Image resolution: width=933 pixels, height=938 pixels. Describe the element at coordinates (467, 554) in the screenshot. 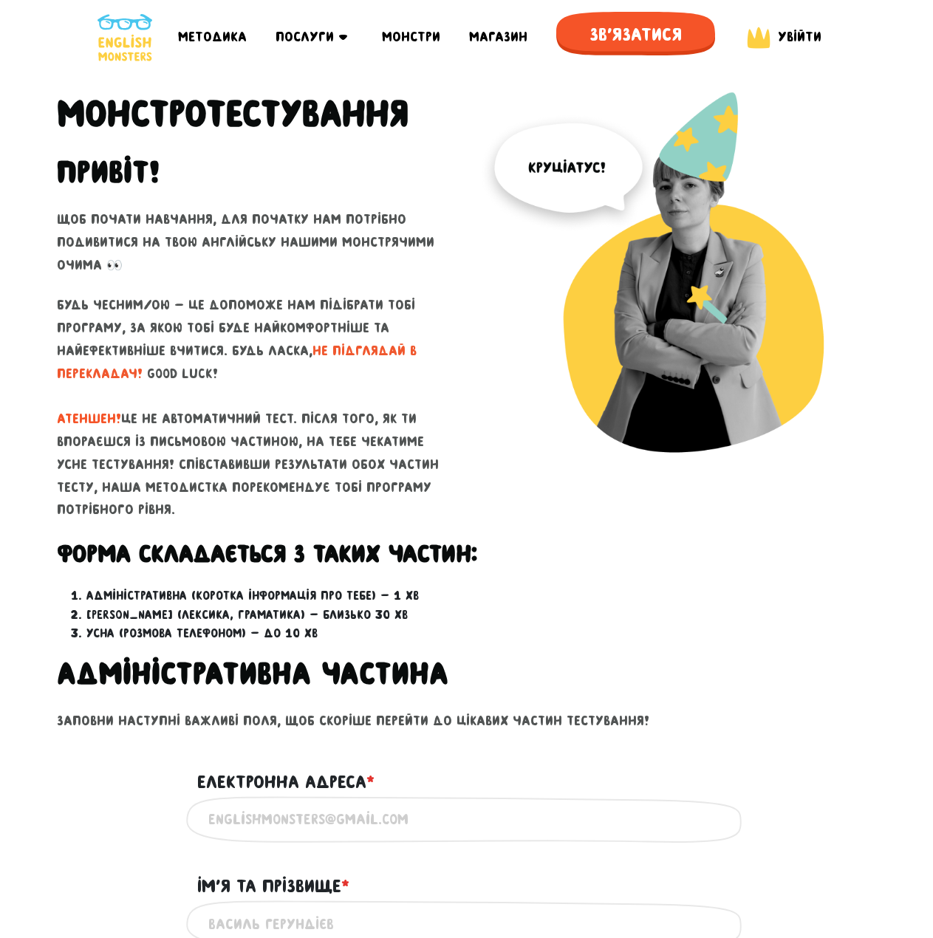

I see `h3: Форма складається з таких частин:` at that location.